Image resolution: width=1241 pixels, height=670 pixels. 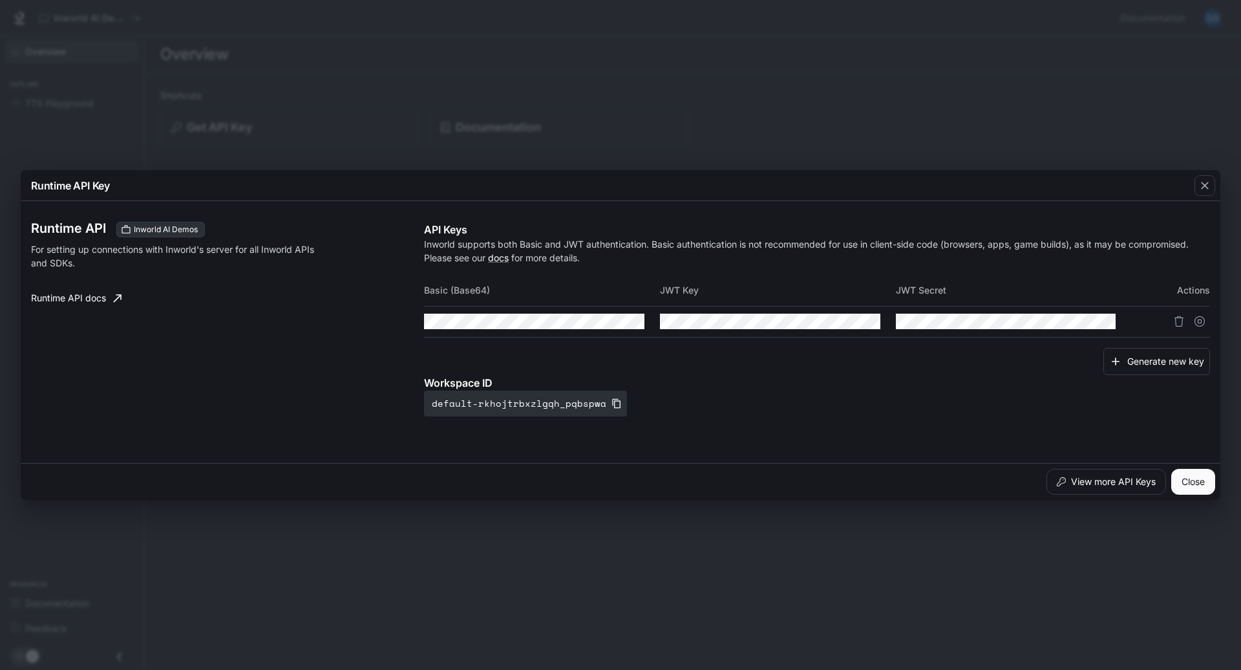 What do you see at coordinates (1171, 290) in the screenshot?
I see `th: Actions` at bounding box center [1171, 290].